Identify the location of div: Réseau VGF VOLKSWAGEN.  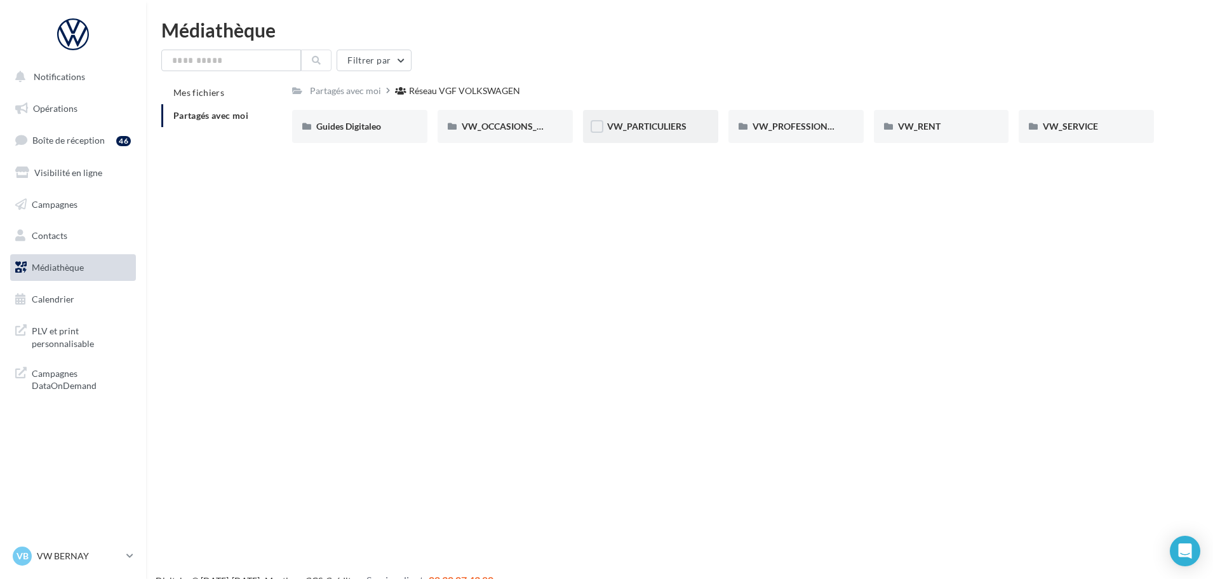
(464, 91).